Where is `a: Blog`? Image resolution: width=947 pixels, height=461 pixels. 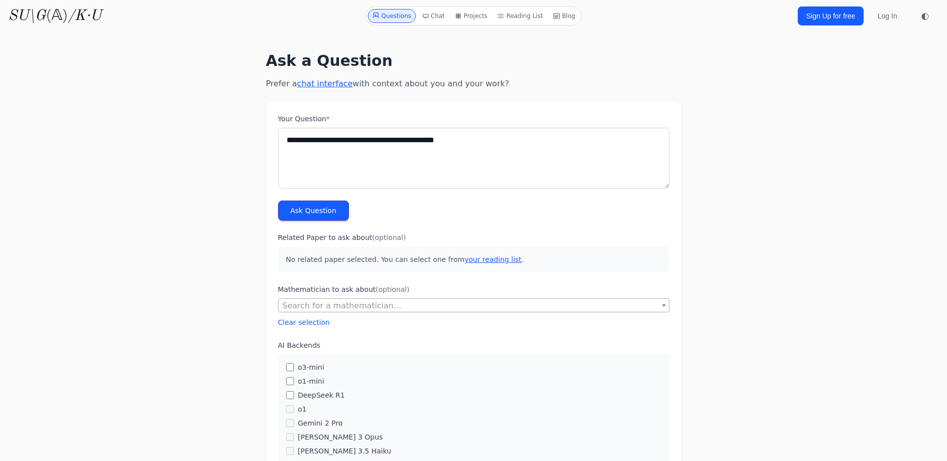
a: Blog is located at coordinates (564, 16).